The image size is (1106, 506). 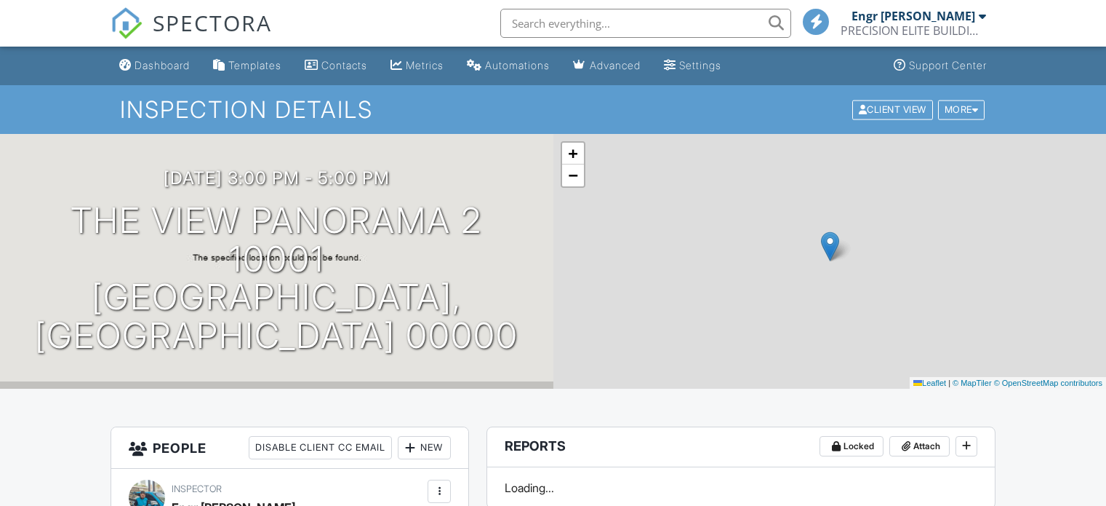 I want to click on a: © OpenStreetMap contributors, so click(x=1048, y=383).